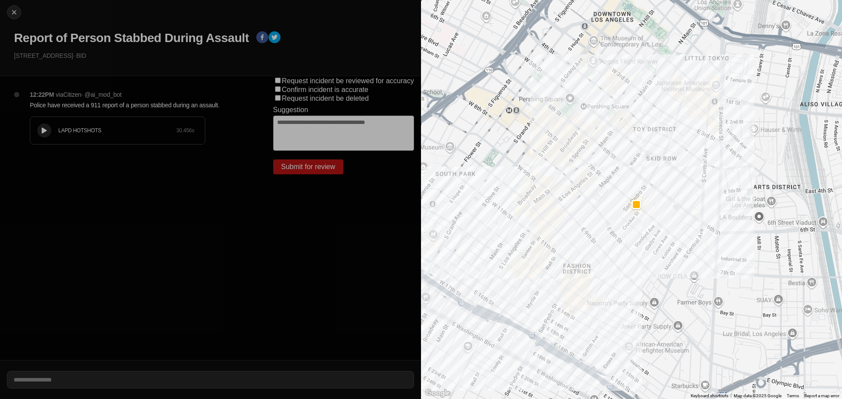 The width and height of the screenshot is (842, 399). I want to click on label: Request incident be deleted, so click(325, 98).